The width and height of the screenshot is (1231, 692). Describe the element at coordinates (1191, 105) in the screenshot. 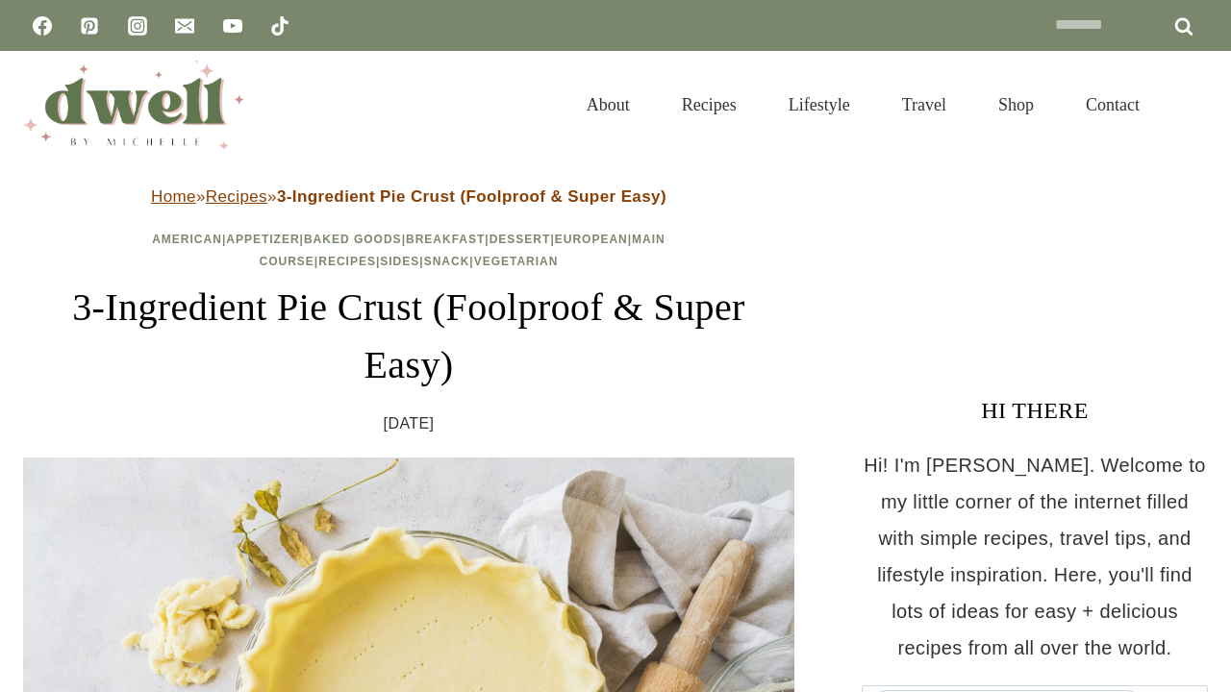

I see `button: View Search Form` at that location.